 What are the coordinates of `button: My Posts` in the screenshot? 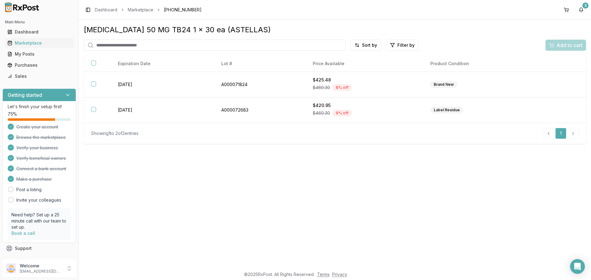 It's located at (39, 54).